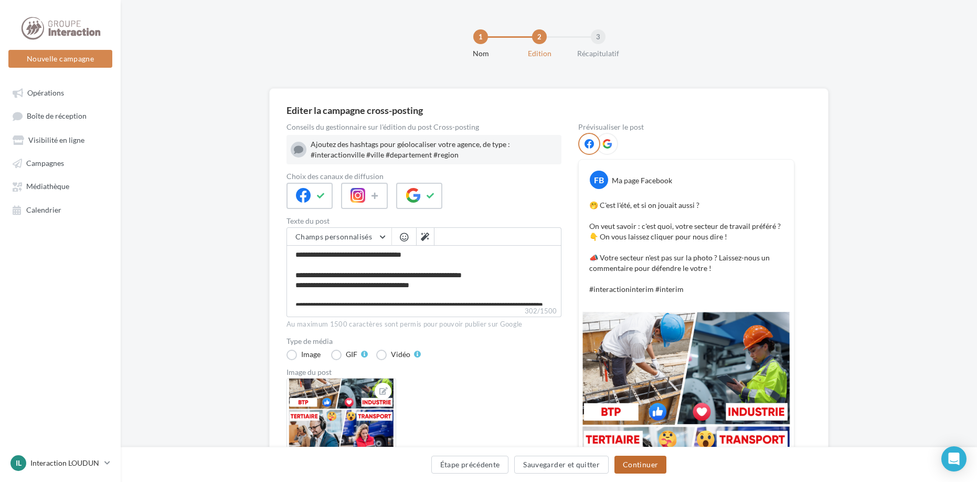  Describe the element at coordinates (424, 176) in the screenshot. I see `label: Choix des canaux de diffusion` at that location.